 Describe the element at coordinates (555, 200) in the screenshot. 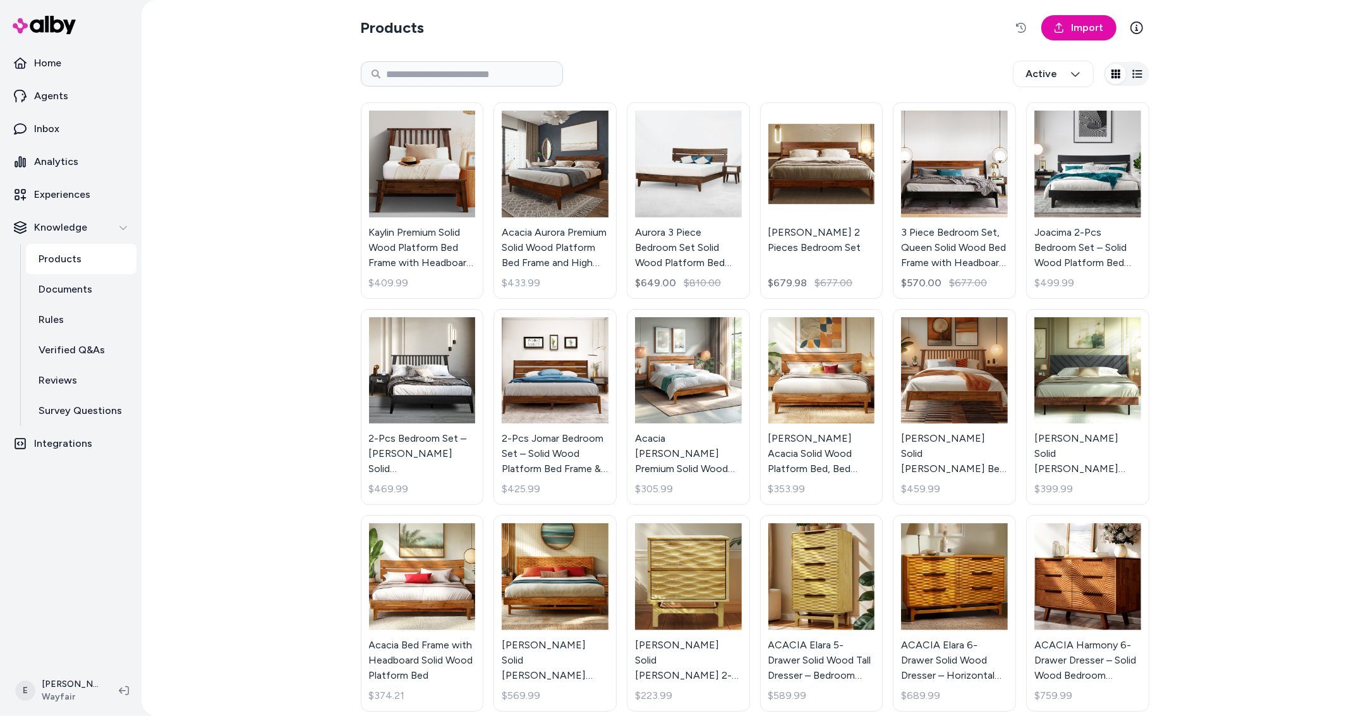

I see `a: Acacia Aurora Premium Solid Wood Platform Bed Frame and High Headboard, King Bed Frame with Headb...` at that location.